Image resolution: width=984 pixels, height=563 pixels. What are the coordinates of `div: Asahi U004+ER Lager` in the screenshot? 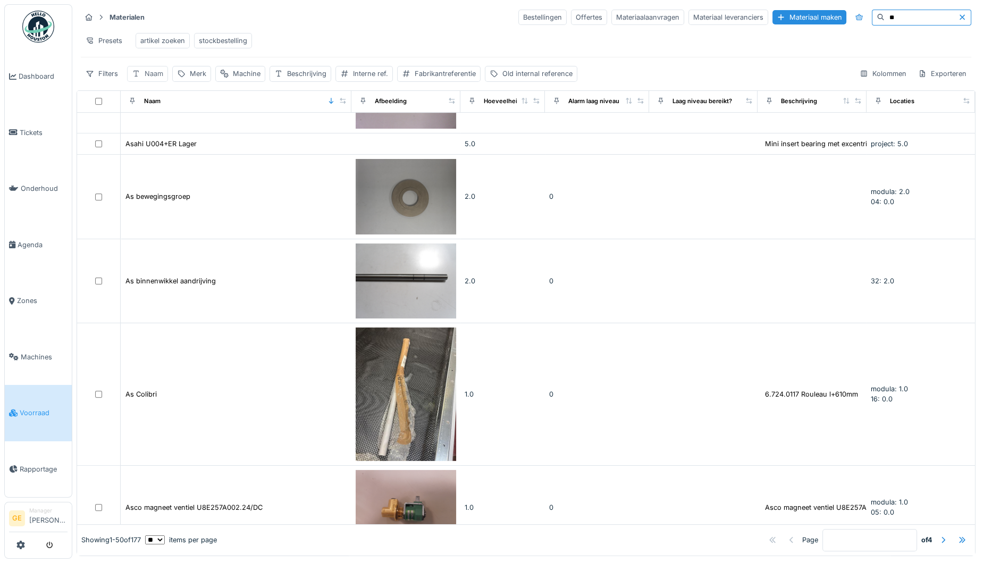 It's located at (161, 144).